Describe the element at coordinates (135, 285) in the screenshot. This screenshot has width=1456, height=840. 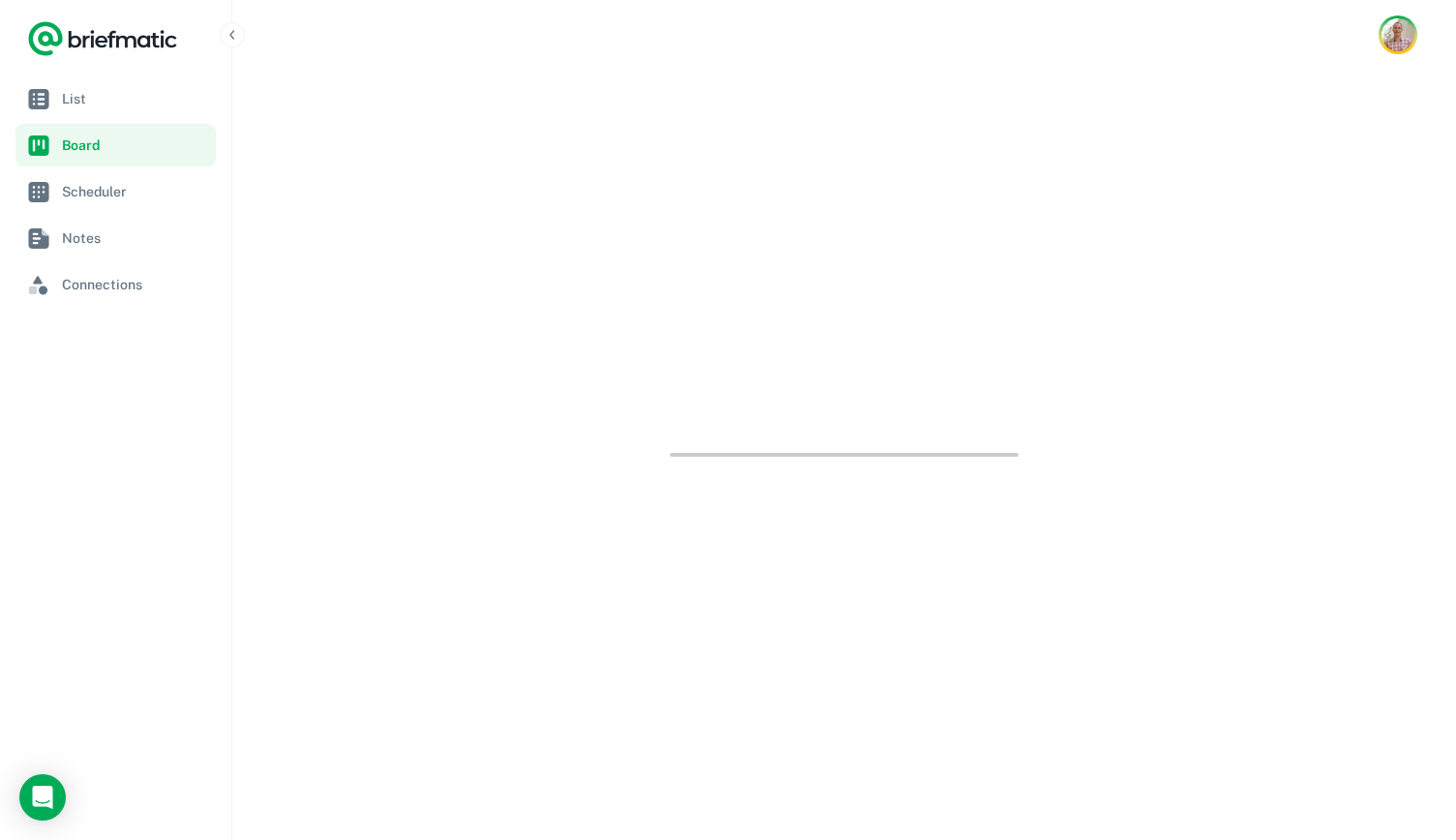
I see `span: Connections` at that location.